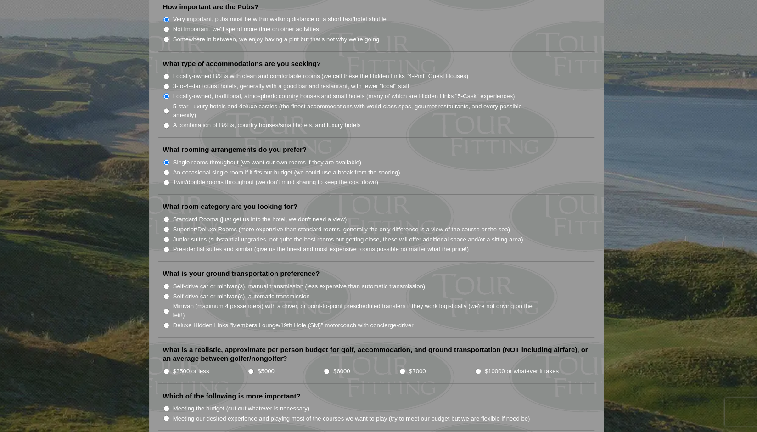 The height and width of the screenshot is (432, 757). Describe the element at coordinates (348, 240) in the screenshot. I see `label: Junior suites (substantial upgrades, not quite the best rooms but getting close, these will offer...` at that location.